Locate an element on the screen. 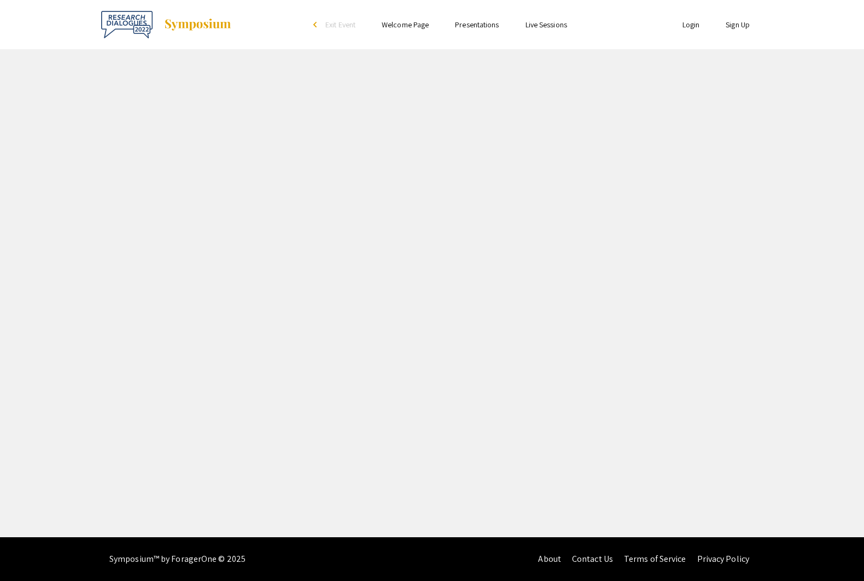 Image resolution: width=864 pixels, height=581 pixels. a: Live Sessions is located at coordinates (546, 25).